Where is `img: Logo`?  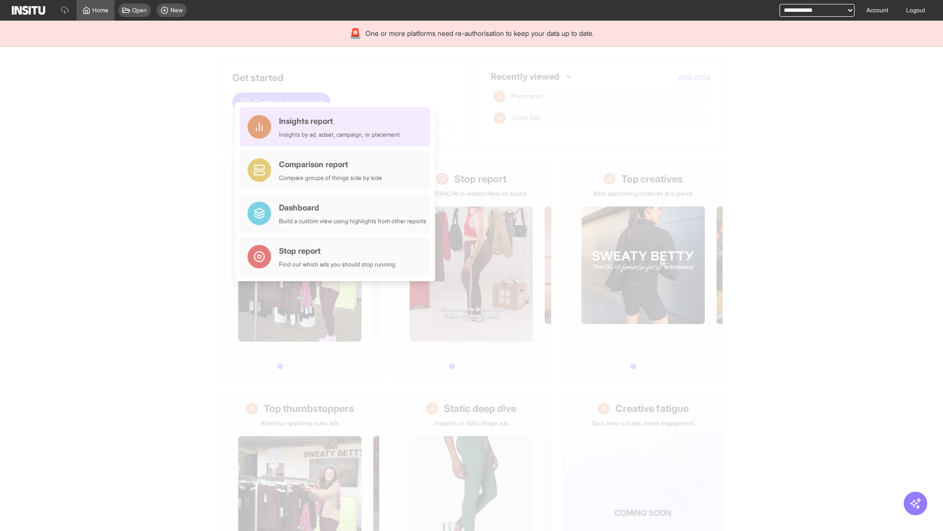
img: Logo is located at coordinates (28, 10).